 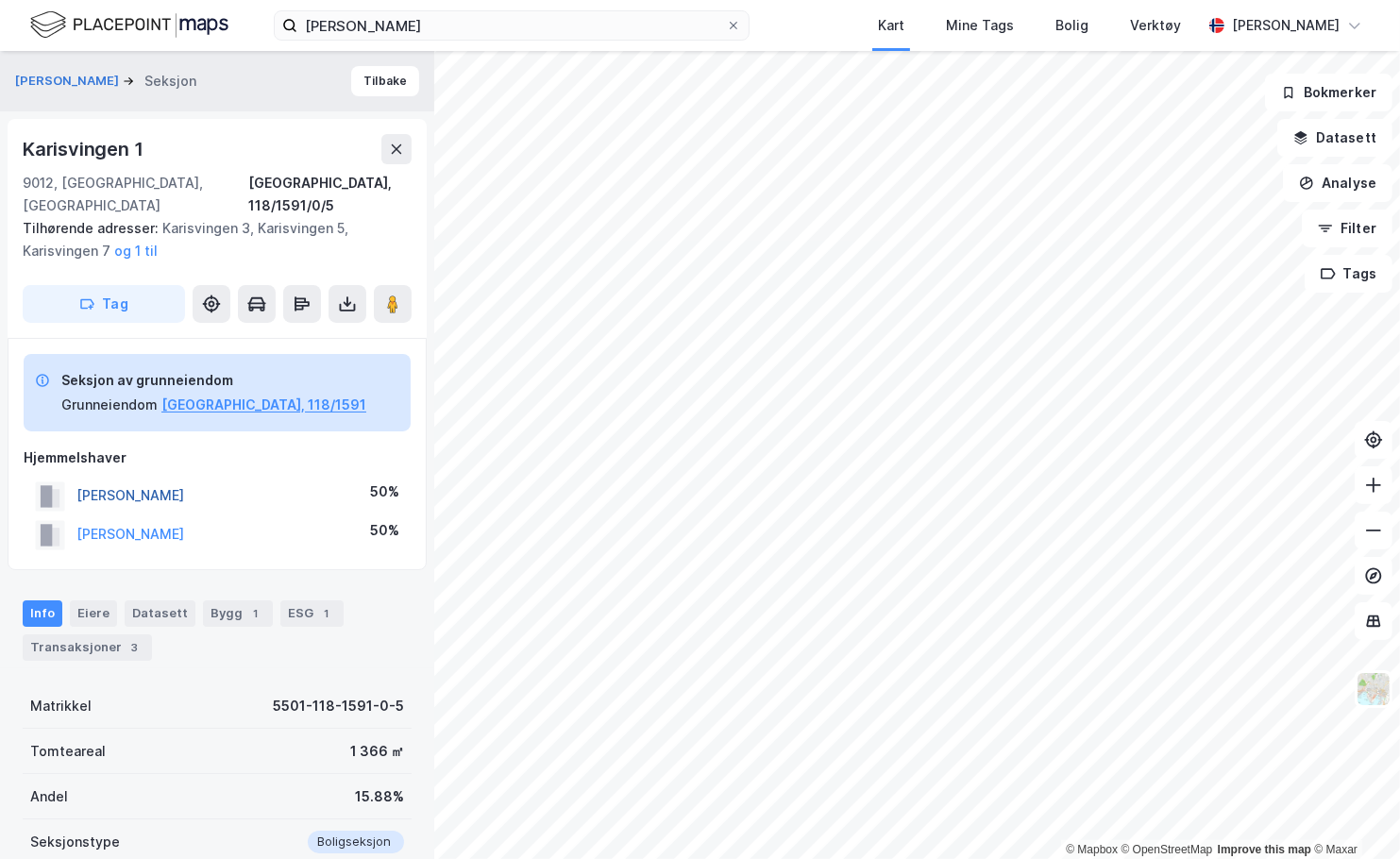 What do you see at coordinates (87, 648) in the screenshot?
I see `div: Transaksjoner` at bounding box center [87, 648].